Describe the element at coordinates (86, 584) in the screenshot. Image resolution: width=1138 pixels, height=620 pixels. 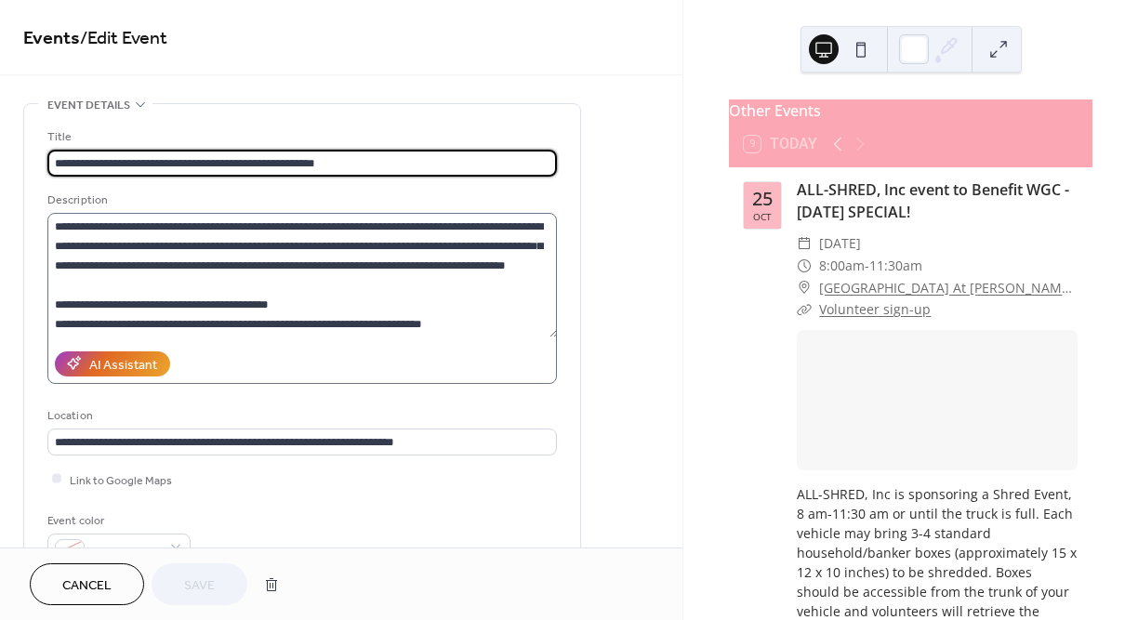
I see `button: Cancel` at that location.